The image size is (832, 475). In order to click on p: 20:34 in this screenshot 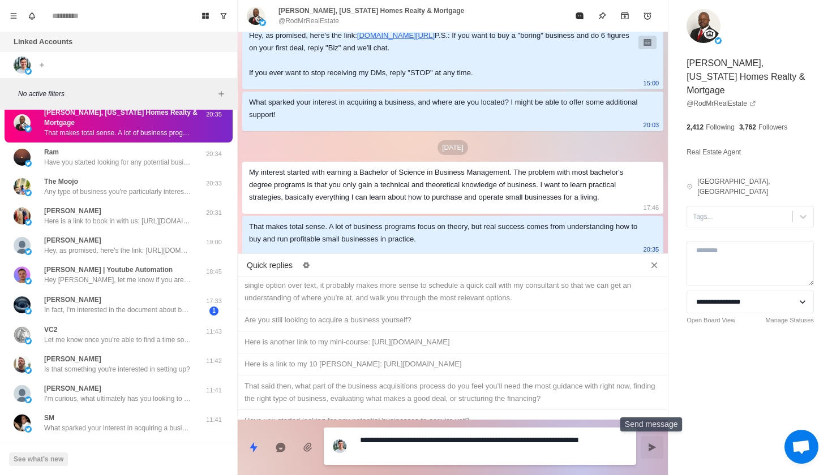, I will do `click(214, 154)`.